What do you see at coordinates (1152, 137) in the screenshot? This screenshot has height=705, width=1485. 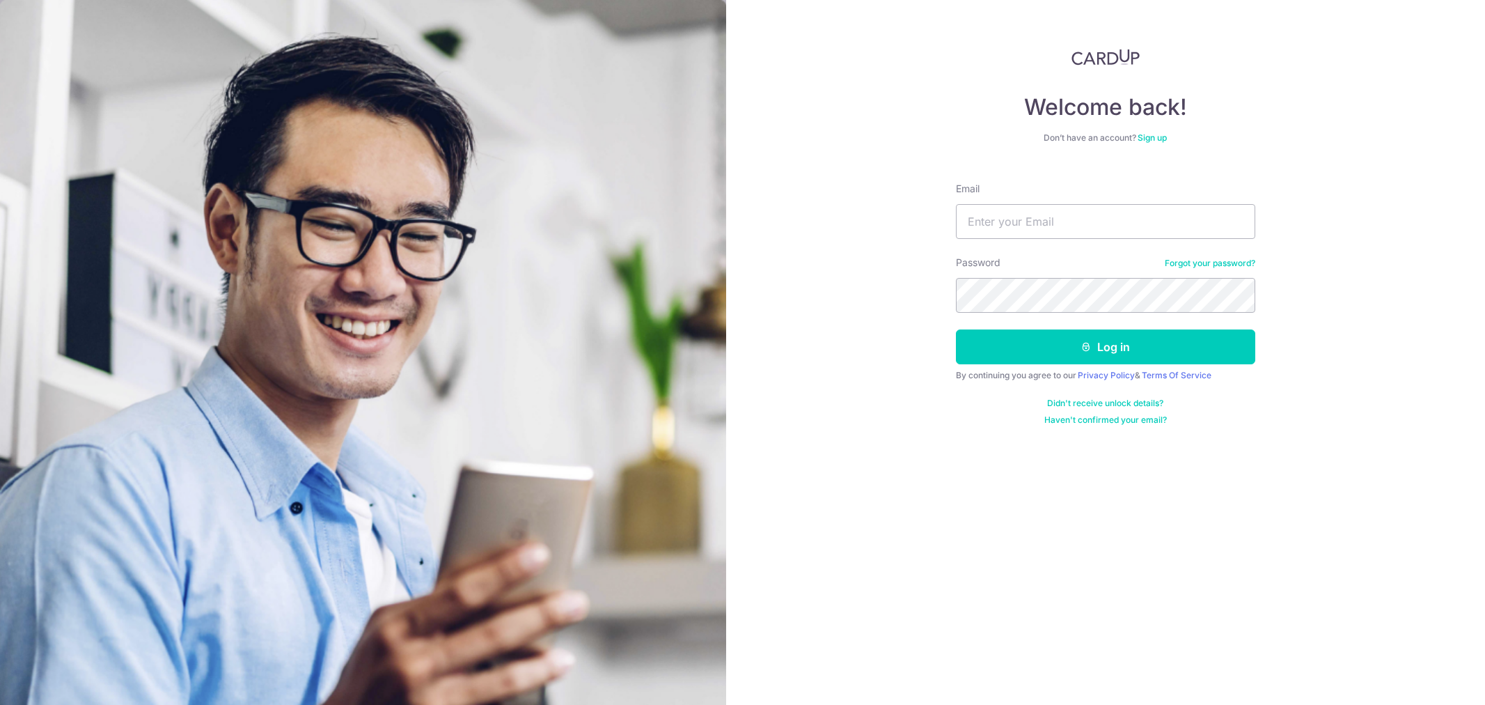 I see `a: Sign up` at bounding box center [1152, 137].